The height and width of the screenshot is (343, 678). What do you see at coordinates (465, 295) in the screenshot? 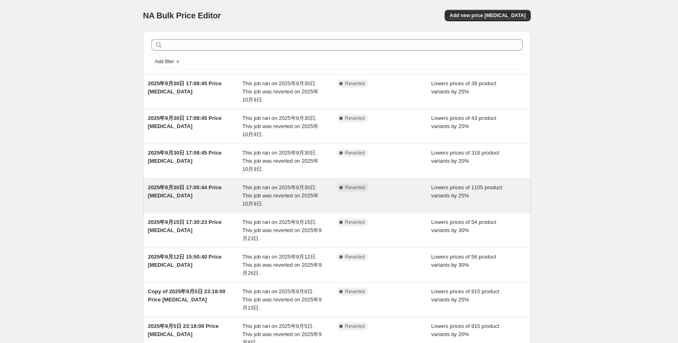
I see `span: Lowers prices of 915 product variants by 25%` at bounding box center [465, 295].